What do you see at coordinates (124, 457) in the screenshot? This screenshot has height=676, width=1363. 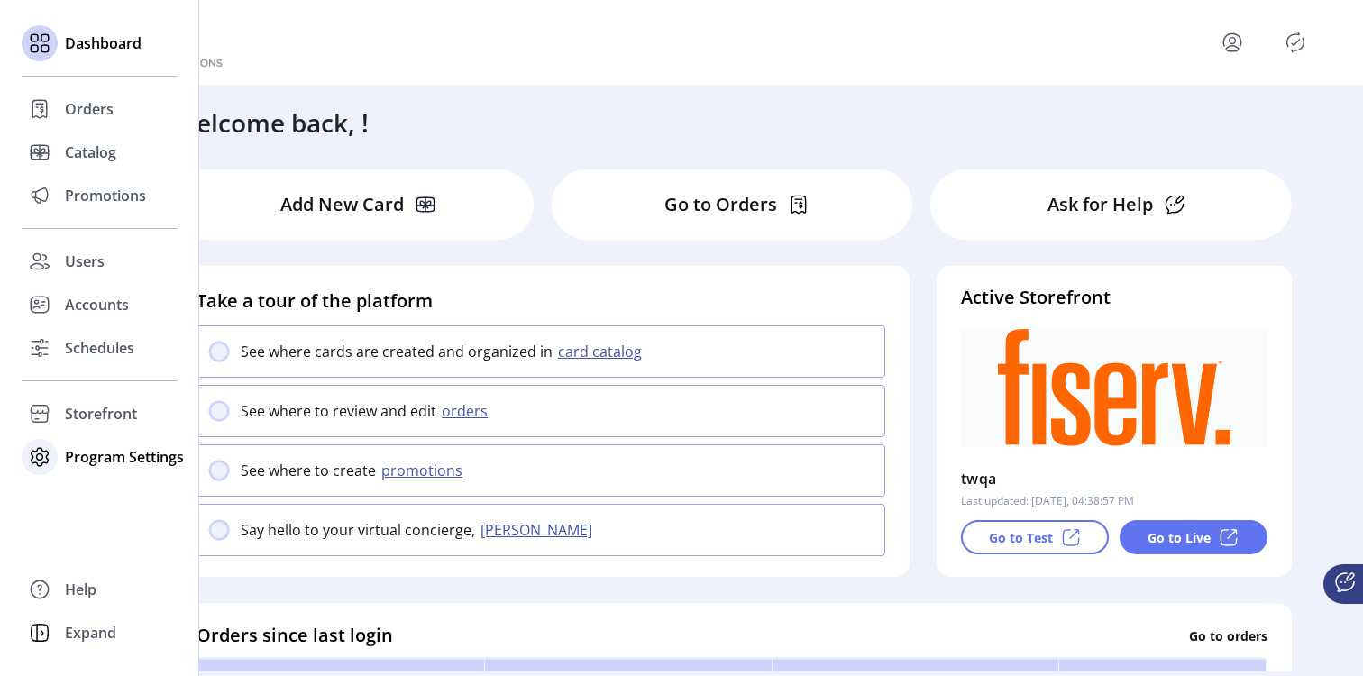 I see `span: Program Settings` at bounding box center [124, 457].